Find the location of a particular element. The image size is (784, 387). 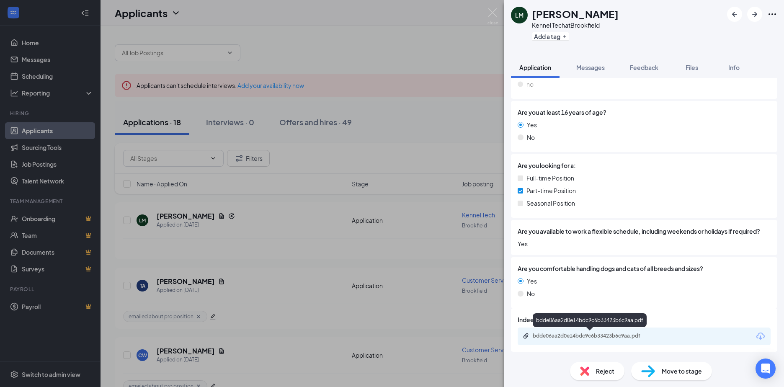

a: Download is located at coordinates (761, 336).